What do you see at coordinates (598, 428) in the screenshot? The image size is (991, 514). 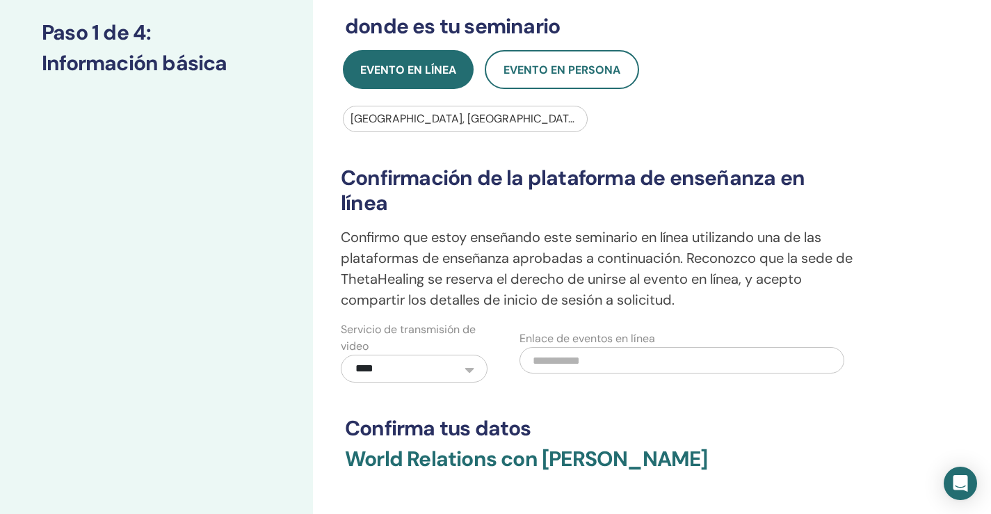 I see `h3: Confirma tus datos` at bounding box center [598, 428].